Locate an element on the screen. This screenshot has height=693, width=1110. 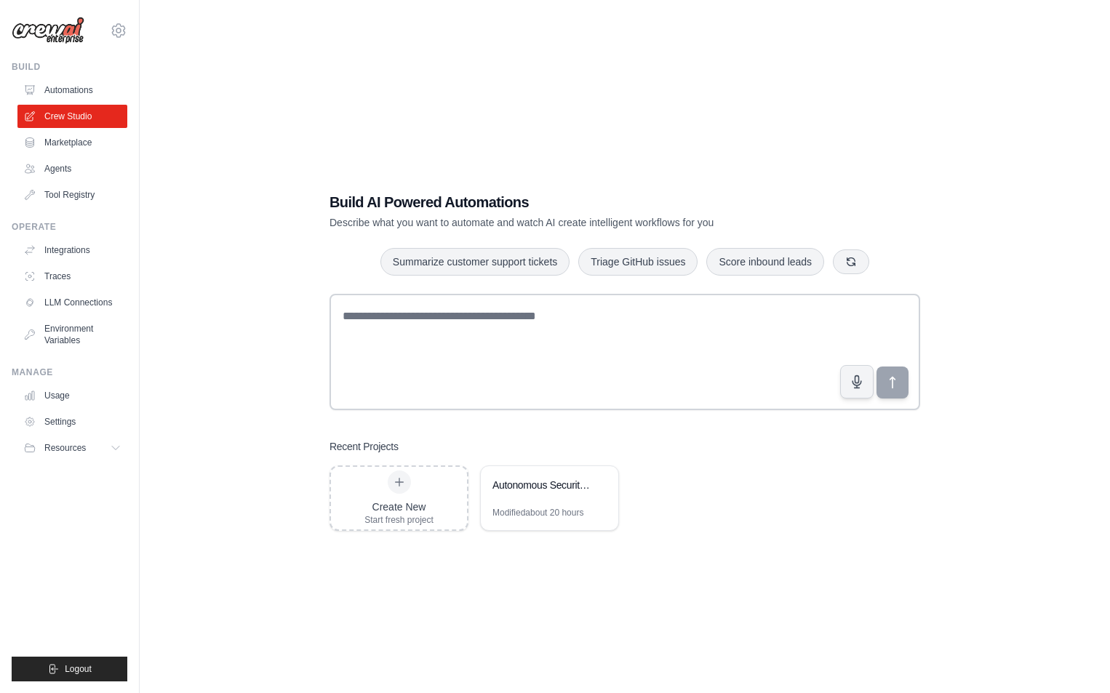
button: Logout is located at coordinates (69, 669).